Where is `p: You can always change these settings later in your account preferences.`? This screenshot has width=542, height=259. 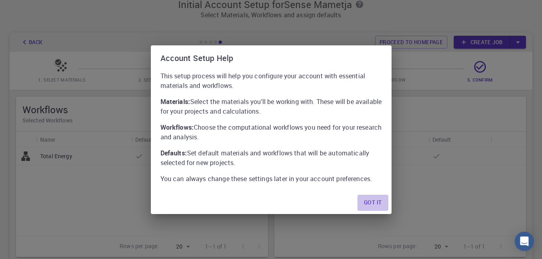 p: You can always change these settings later in your account preferences. is located at coordinates (271, 178).